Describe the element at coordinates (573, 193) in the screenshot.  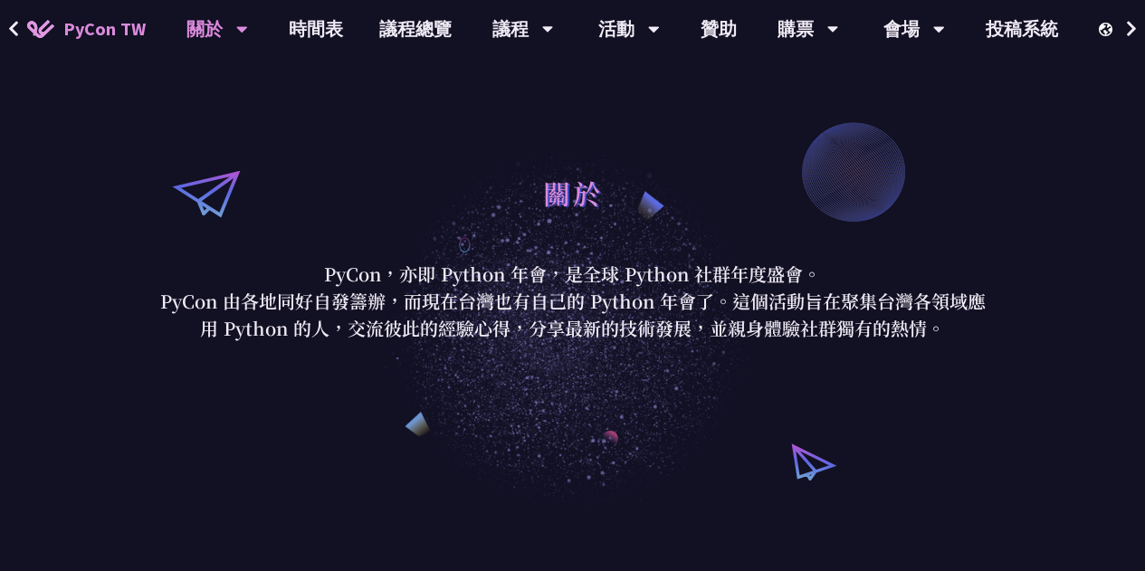
I see `h1: 關於` at that location.